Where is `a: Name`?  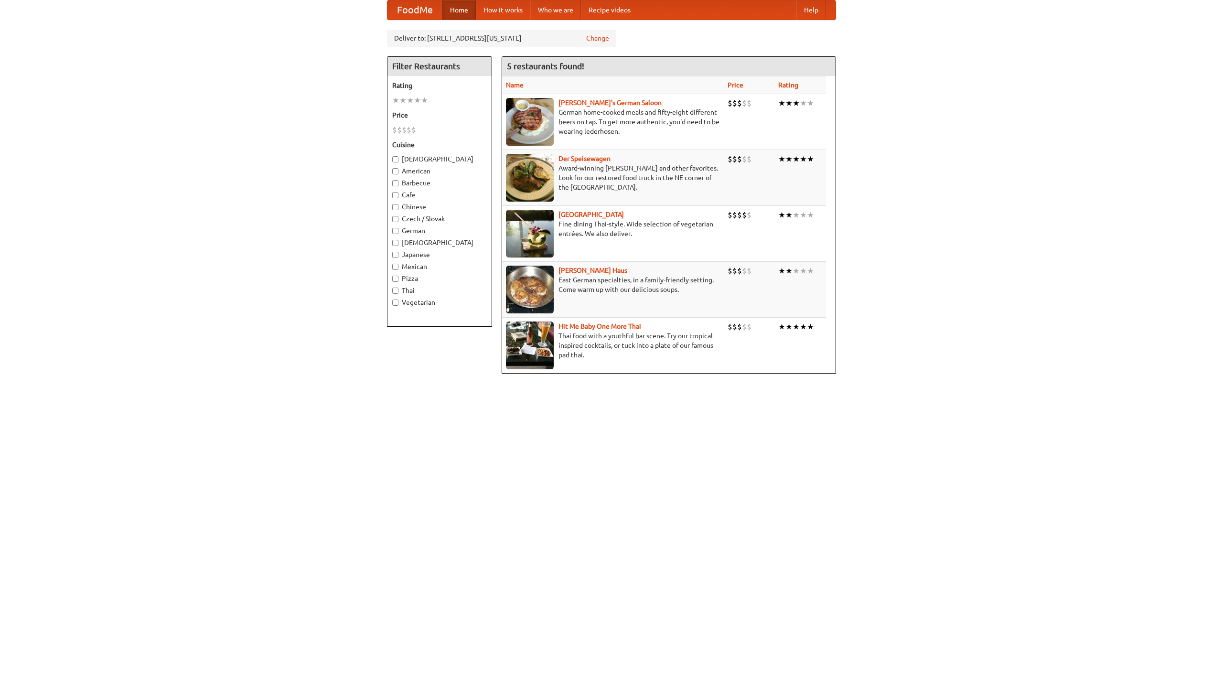
a: Name is located at coordinates (515, 85).